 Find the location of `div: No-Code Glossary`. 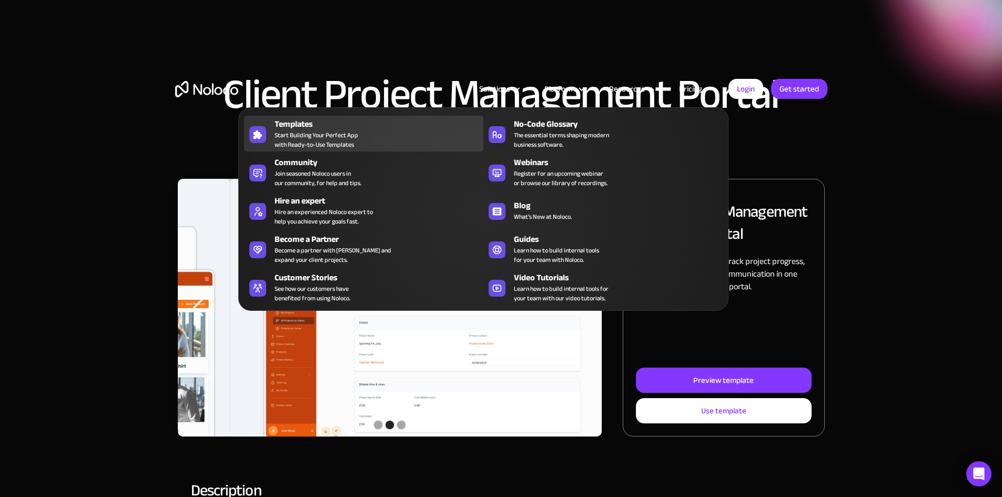

div: No-Code Glossary is located at coordinates (620, 124).